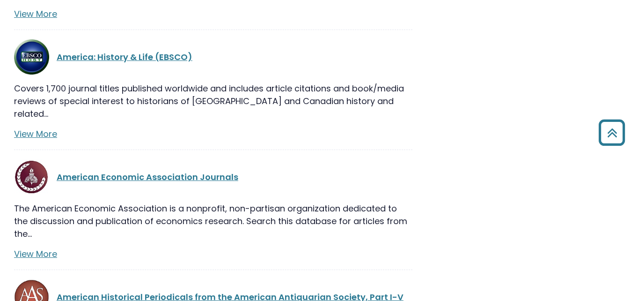  I want to click on a: American Economic Association Journals, so click(148, 177).